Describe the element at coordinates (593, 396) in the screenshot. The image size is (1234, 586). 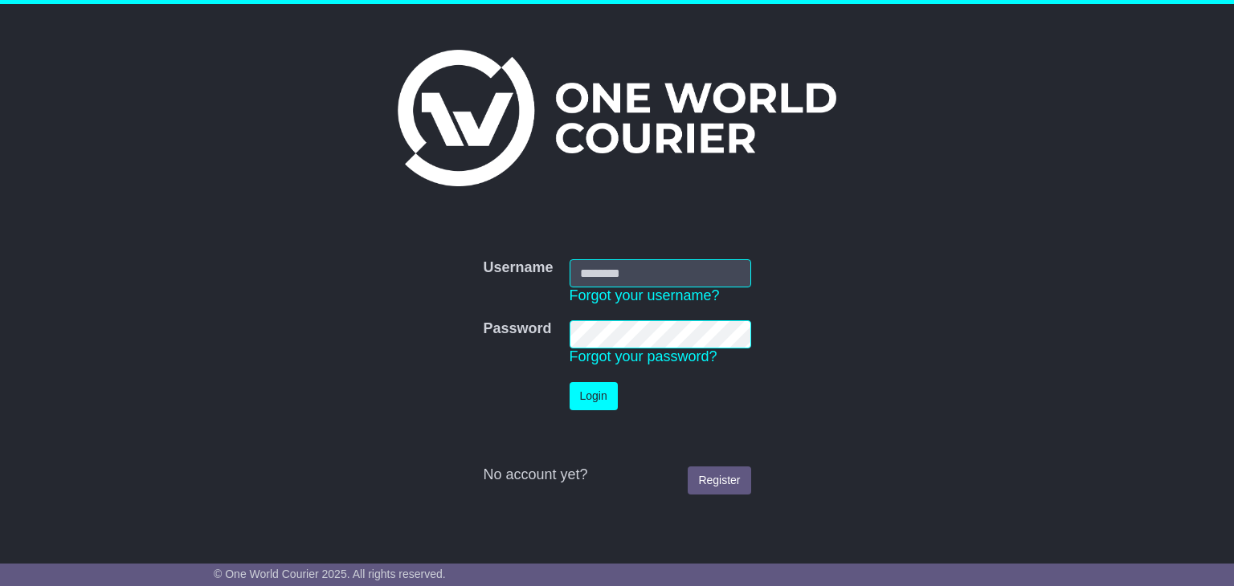
I see `button: Login` at that location.